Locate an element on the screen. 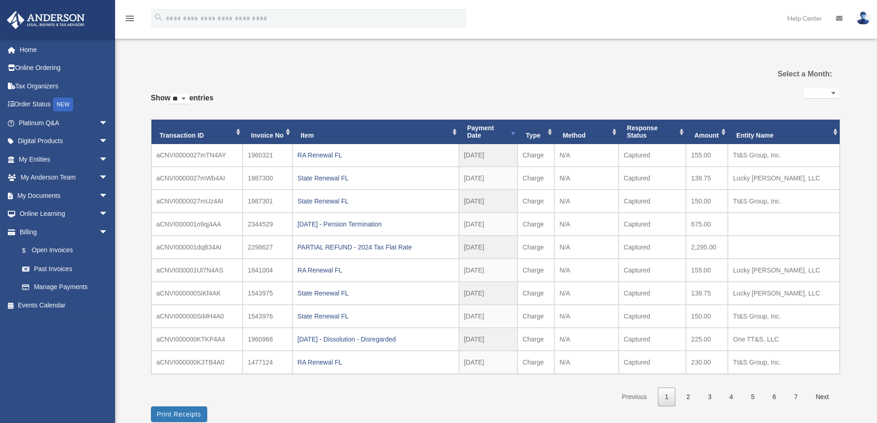 The image size is (877, 423). a: Events Calendar is located at coordinates (64, 305).